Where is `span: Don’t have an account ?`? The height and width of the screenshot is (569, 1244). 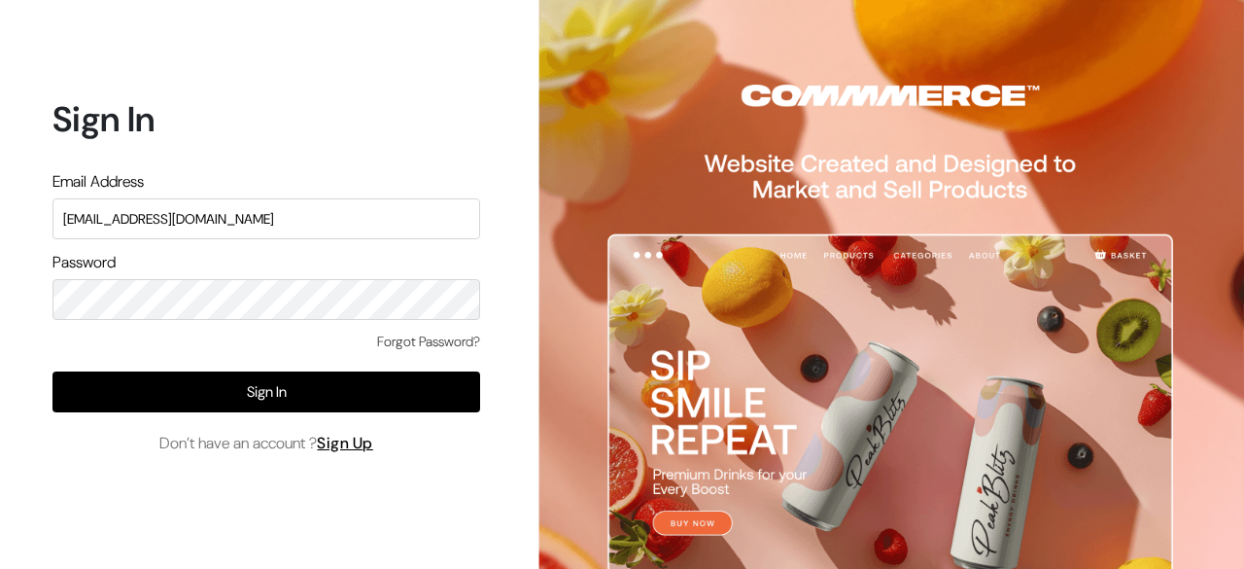 span: Don’t have an account ? is located at coordinates (266, 443).